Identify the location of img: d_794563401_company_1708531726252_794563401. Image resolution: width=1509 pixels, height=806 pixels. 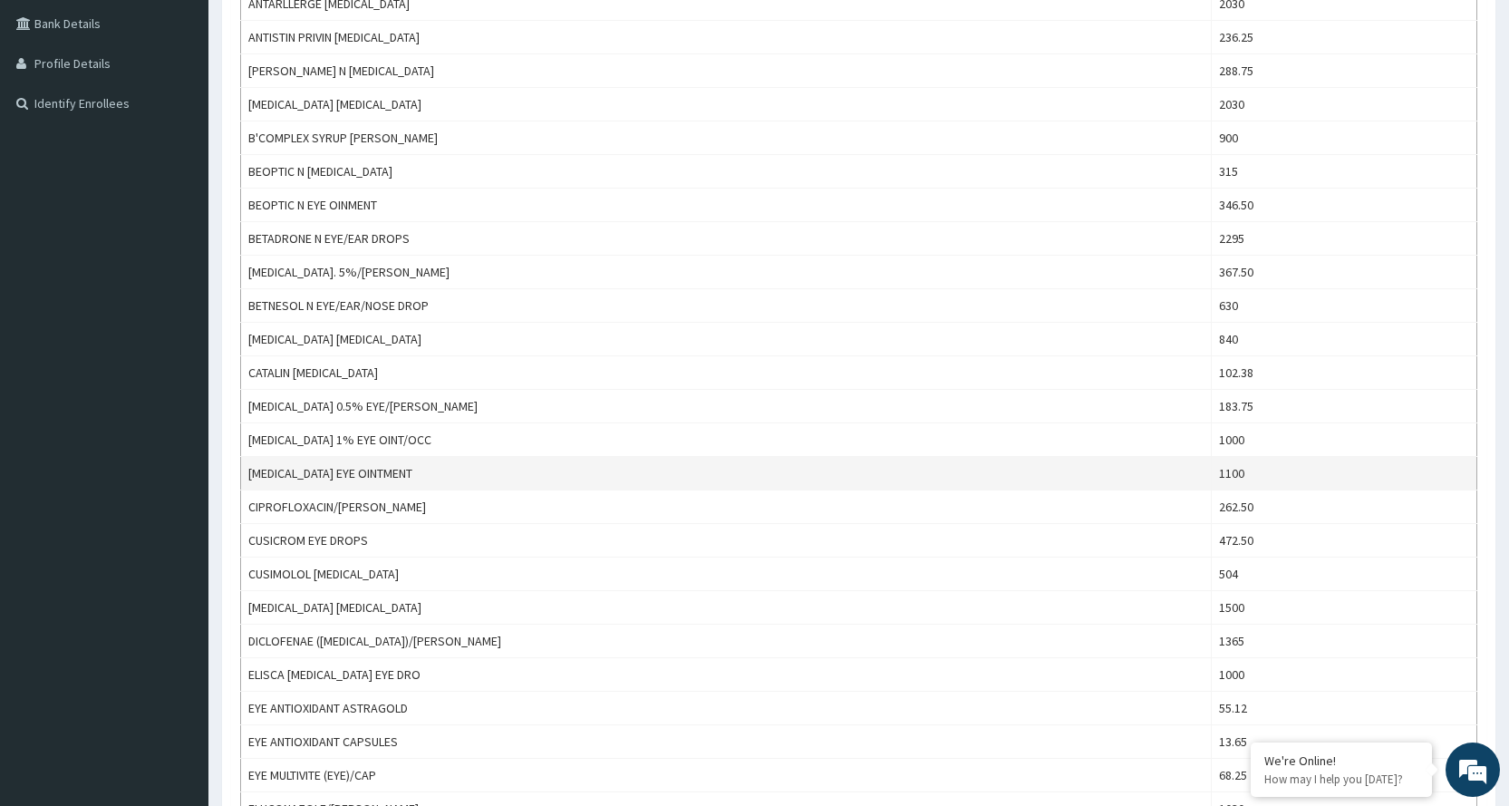
(53, 113).